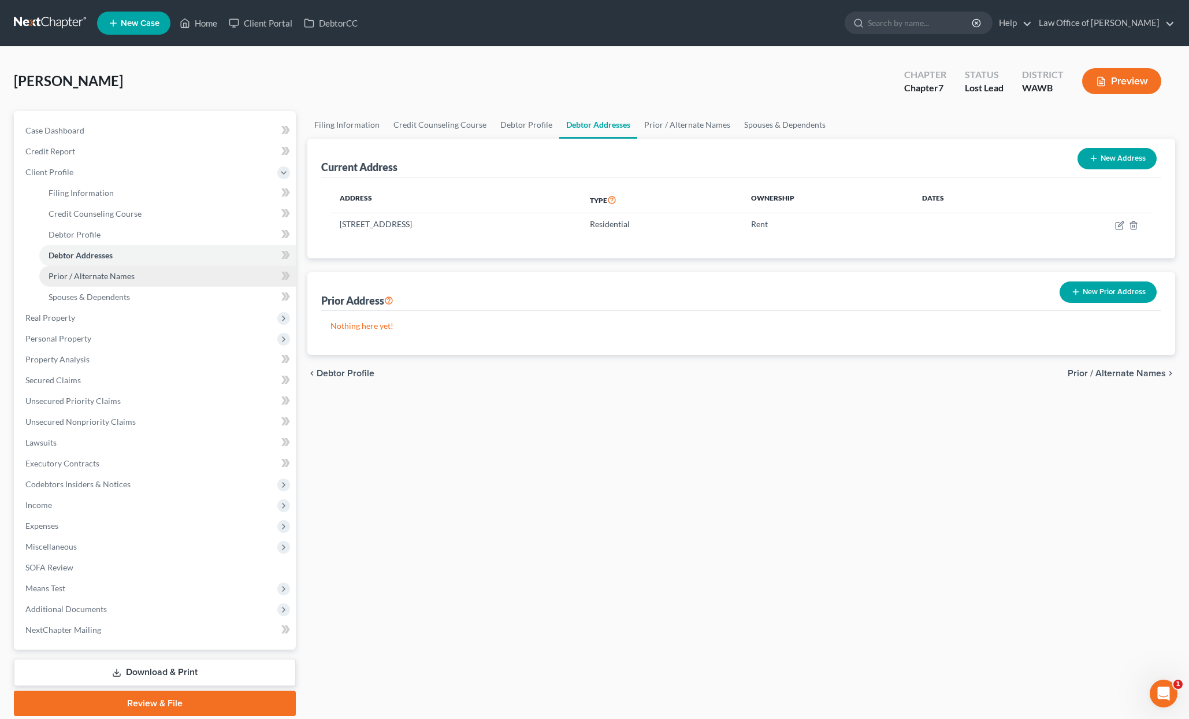 The width and height of the screenshot is (1189, 719). I want to click on span: Personal Property, so click(58, 338).